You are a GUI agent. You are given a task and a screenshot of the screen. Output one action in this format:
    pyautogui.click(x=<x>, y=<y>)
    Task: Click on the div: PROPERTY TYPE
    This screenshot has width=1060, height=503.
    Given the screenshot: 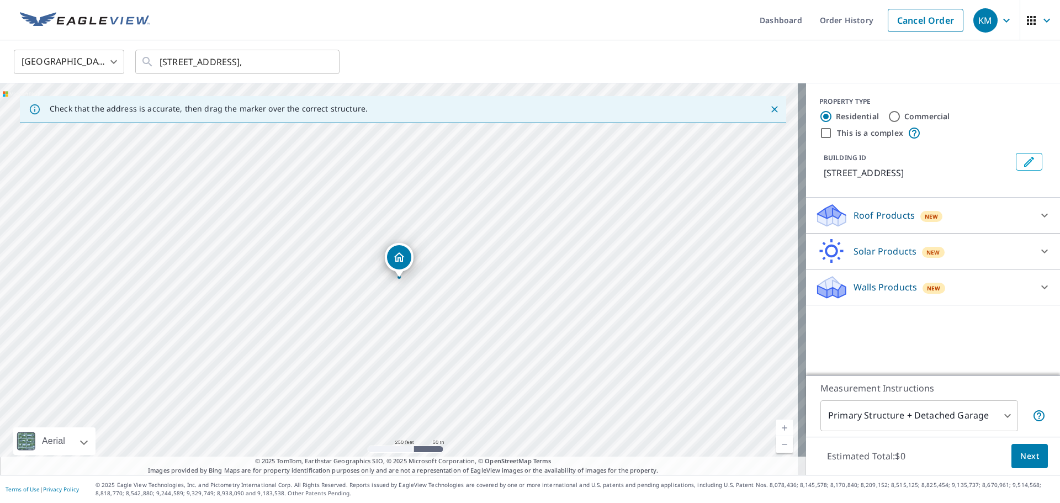 What is the action you would take?
    pyautogui.click(x=933, y=102)
    